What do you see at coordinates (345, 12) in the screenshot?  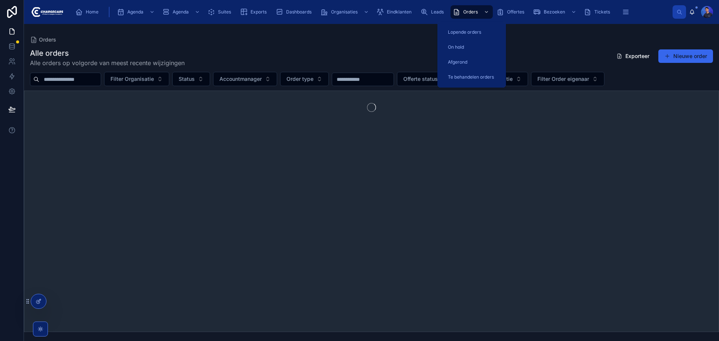 I see `a: Organisaties` at bounding box center [345, 12].